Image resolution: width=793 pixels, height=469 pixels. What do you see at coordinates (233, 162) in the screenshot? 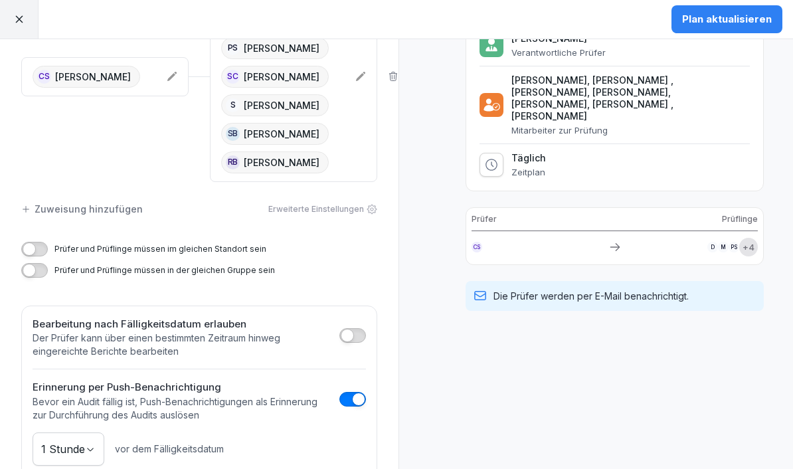
I see `div: RB` at bounding box center [233, 162].